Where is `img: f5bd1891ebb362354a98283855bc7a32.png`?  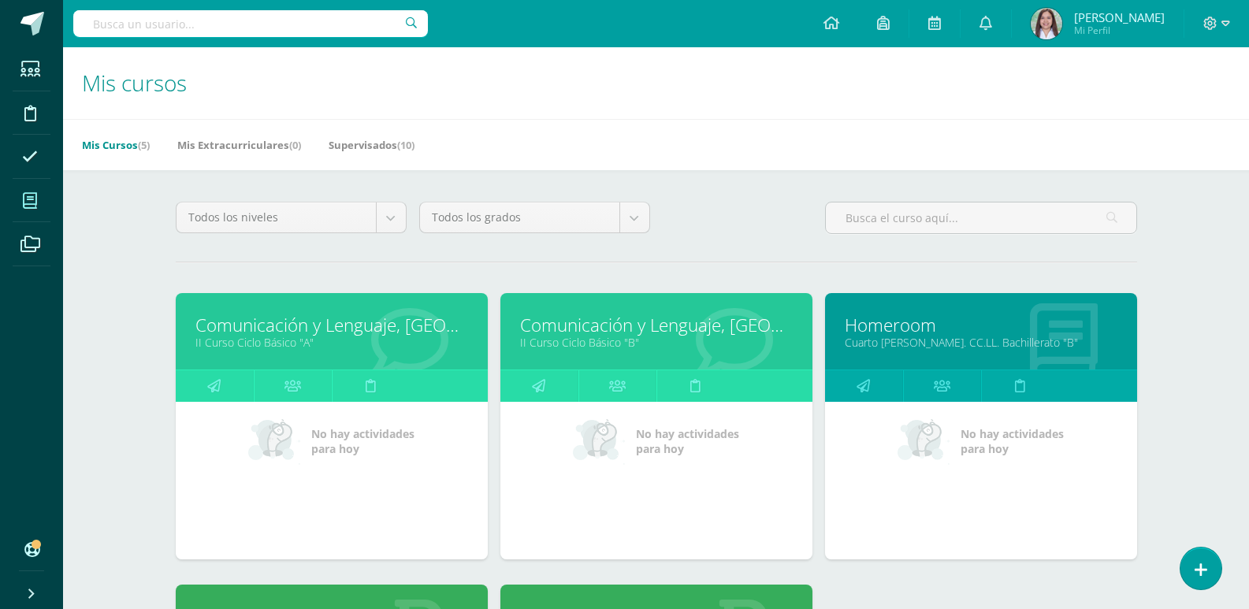
img: f5bd1891ebb362354a98283855bc7a32.png is located at coordinates (1047, 24).